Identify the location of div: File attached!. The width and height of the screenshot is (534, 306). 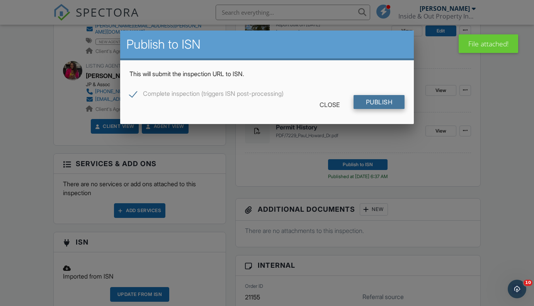
(488, 44).